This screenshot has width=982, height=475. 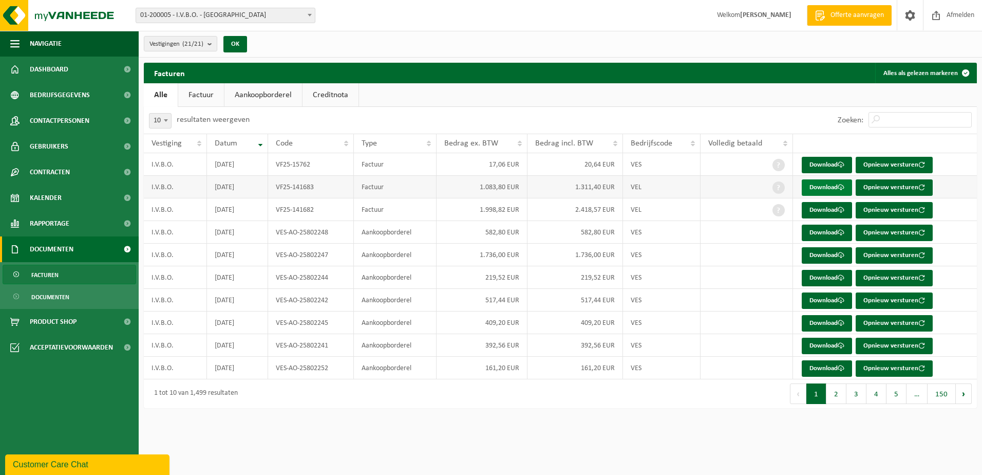 I want to click on div: Customer Care Chat, so click(x=82, y=12).